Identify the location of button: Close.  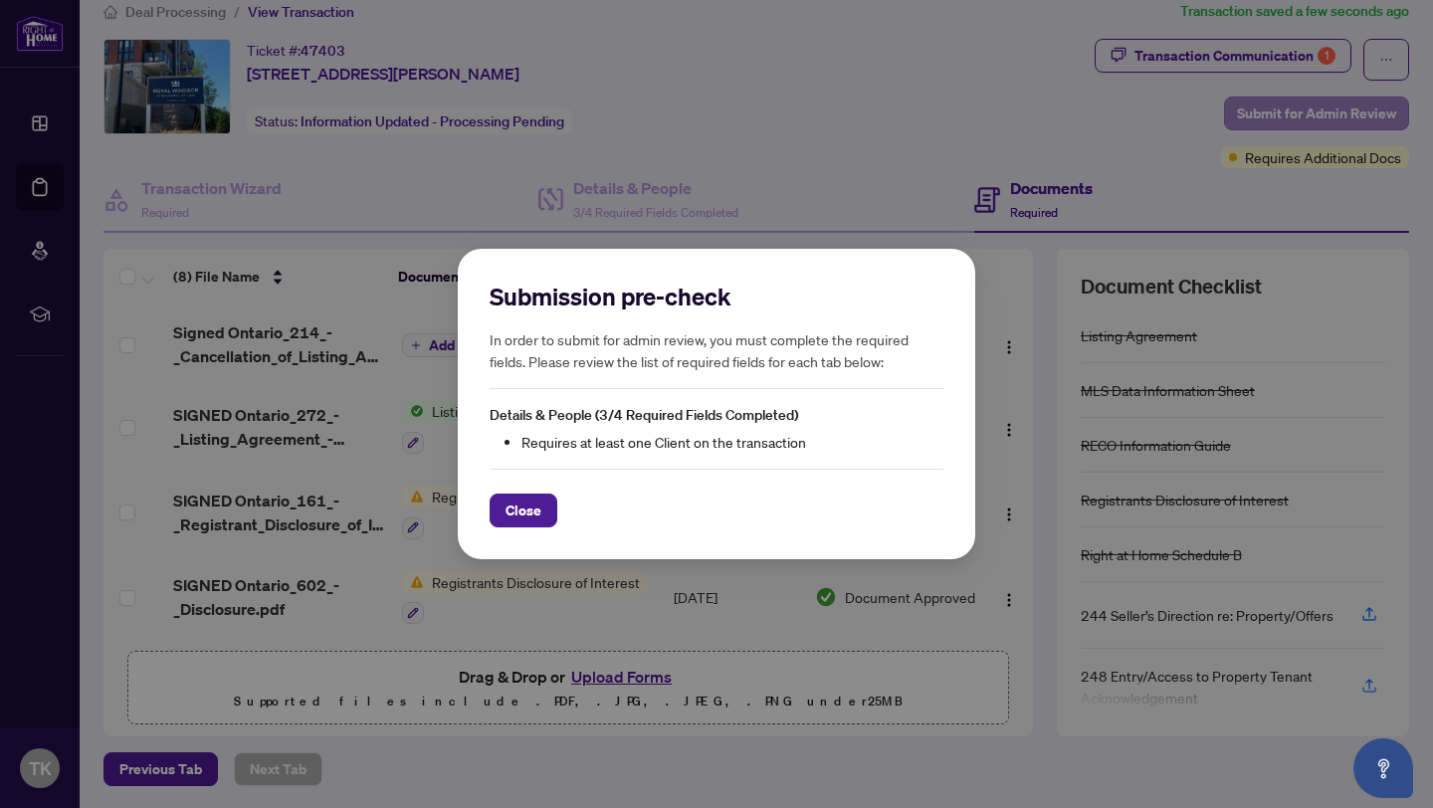
(524, 511).